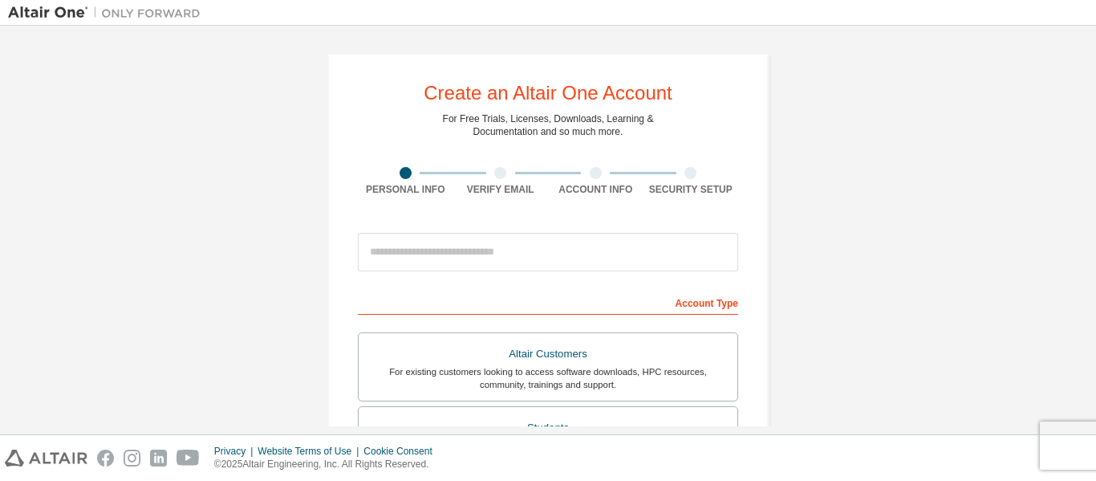  I want to click on img: Altair One, so click(108, 13).